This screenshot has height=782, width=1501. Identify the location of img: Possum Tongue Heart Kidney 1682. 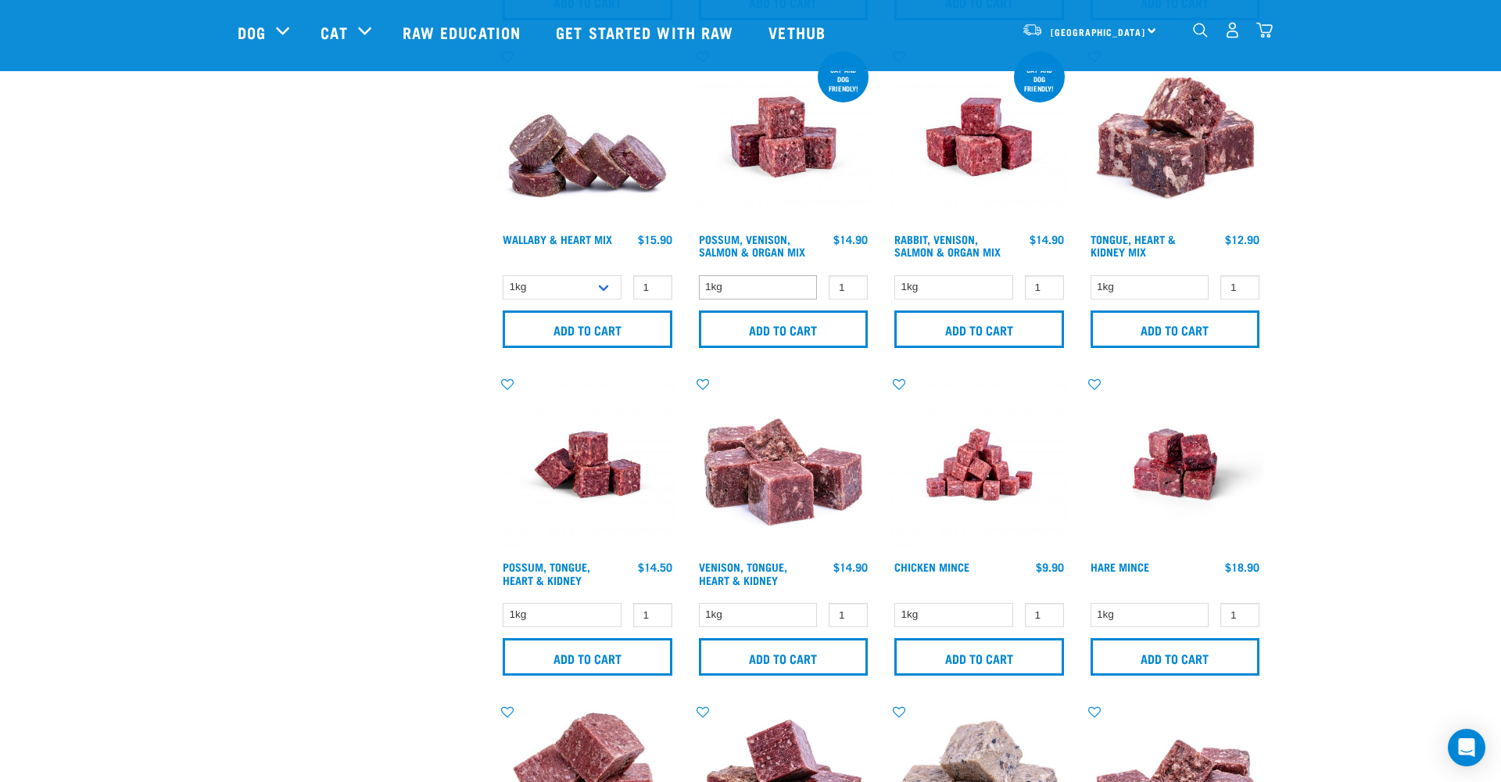
(587, 464).